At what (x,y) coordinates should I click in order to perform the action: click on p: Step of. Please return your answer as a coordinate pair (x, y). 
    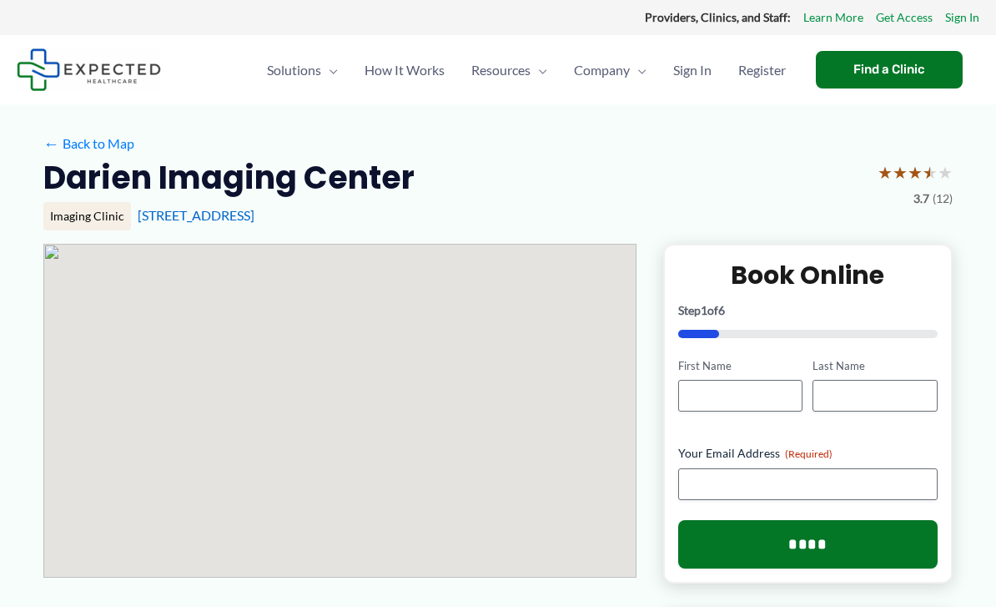
    Looking at the image, I should click on (808, 310).